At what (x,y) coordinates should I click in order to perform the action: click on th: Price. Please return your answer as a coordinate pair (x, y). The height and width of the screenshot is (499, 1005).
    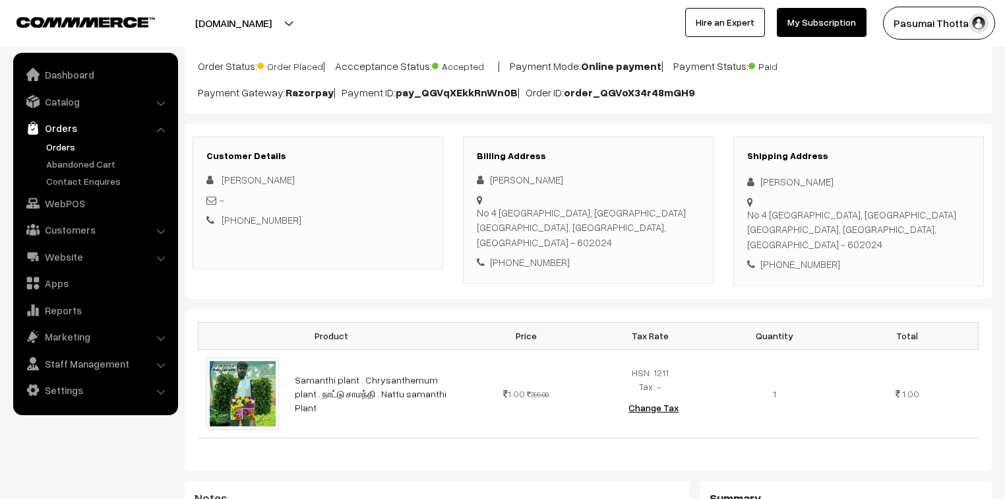
    Looking at the image, I should click on (526, 335).